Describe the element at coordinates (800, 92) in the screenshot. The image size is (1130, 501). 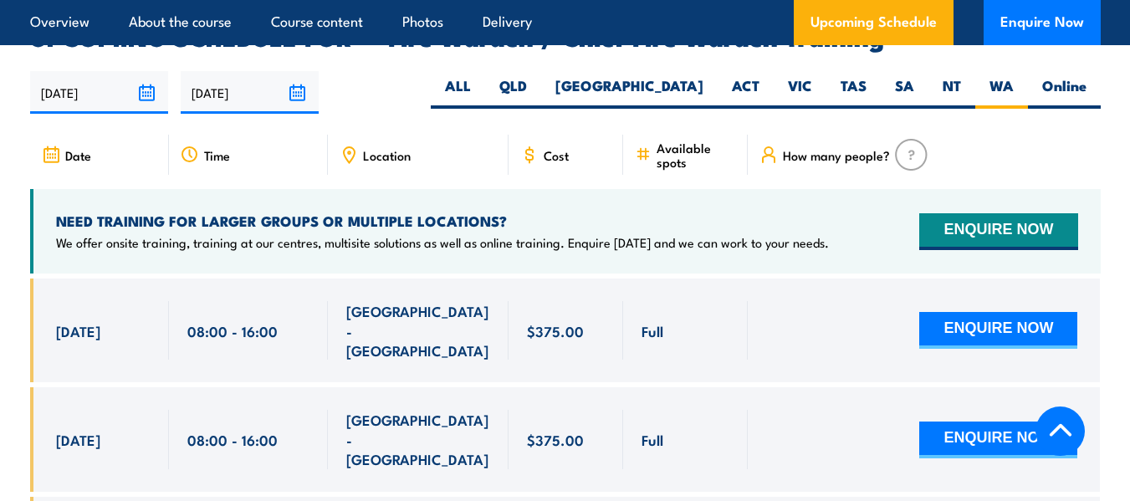
I see `label: VIC` at that location.